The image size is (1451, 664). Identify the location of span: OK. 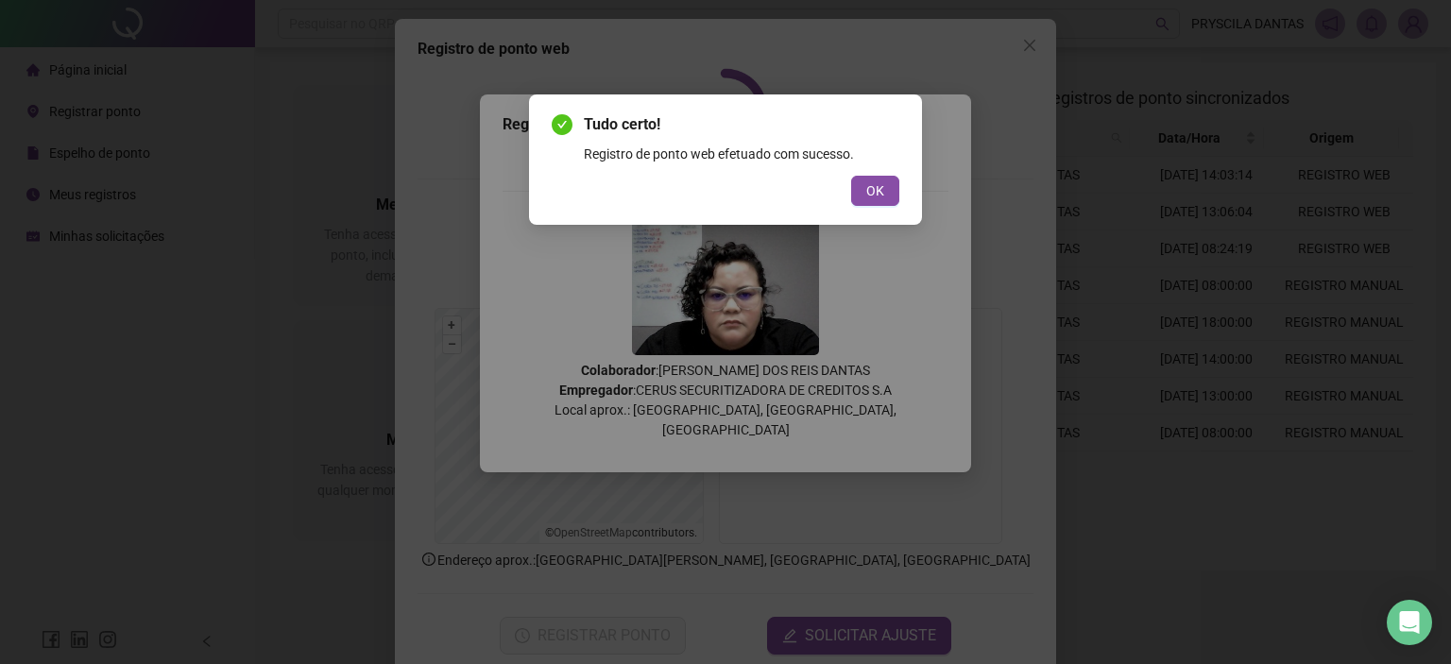
(875, 191).